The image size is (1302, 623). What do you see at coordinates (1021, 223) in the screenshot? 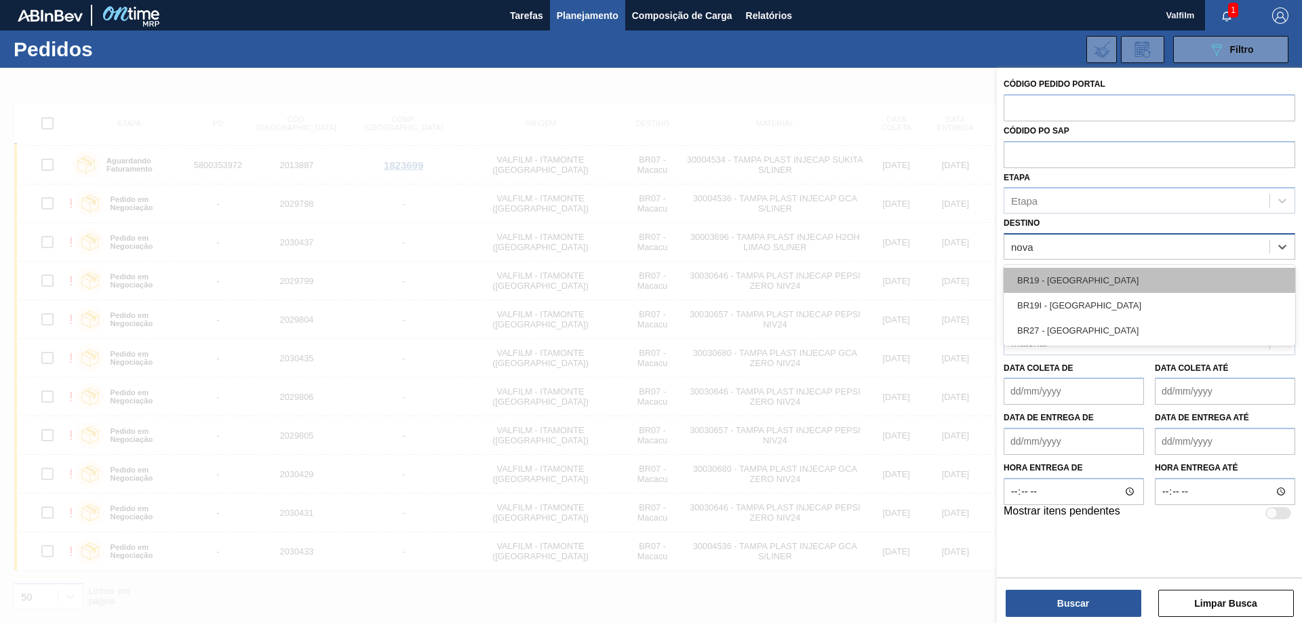
I see `label: Destino` at bounding box center [1021, 223].